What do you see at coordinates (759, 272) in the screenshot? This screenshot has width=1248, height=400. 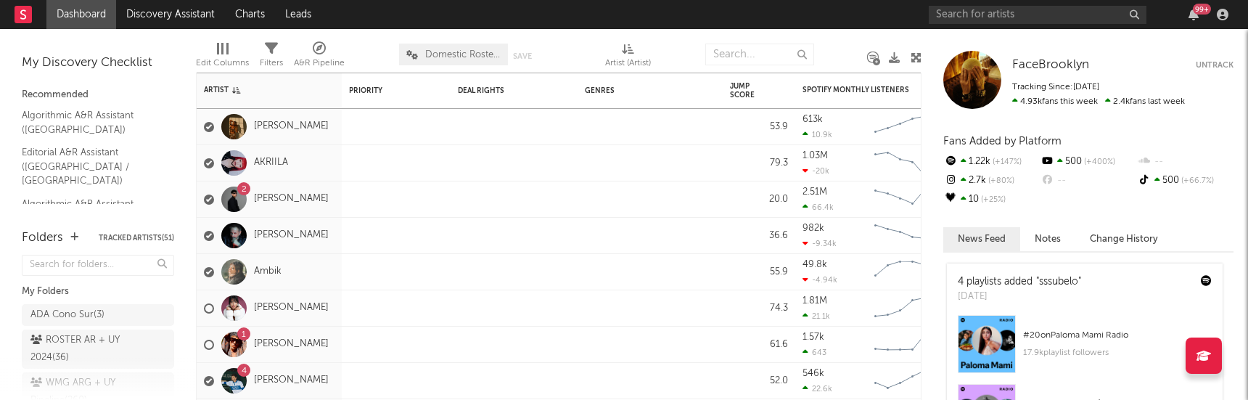 I see `div: 55.9` at bounding box center [759, 272].